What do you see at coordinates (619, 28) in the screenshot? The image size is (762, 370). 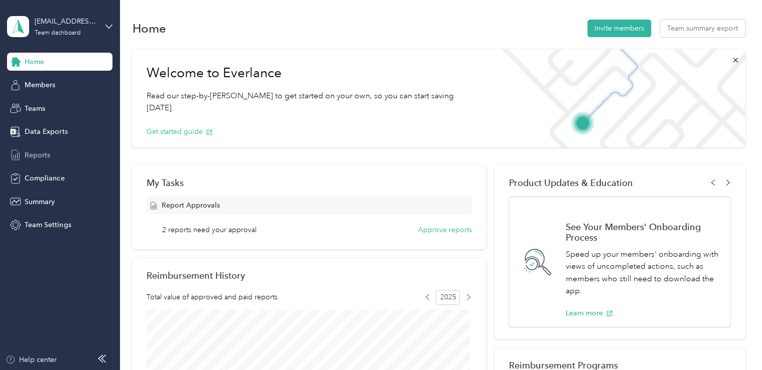 I see `button: Invite members` at bounding box center [619, 28].